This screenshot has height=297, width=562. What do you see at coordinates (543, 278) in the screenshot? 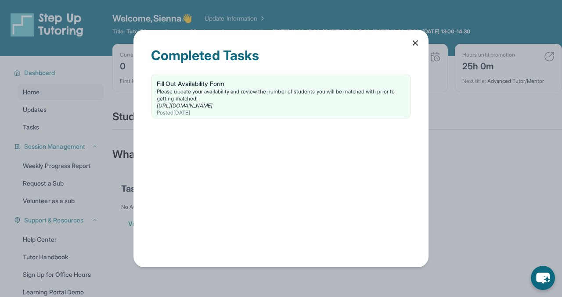
I see `button: chat-button` at bounding box center [543, 278].